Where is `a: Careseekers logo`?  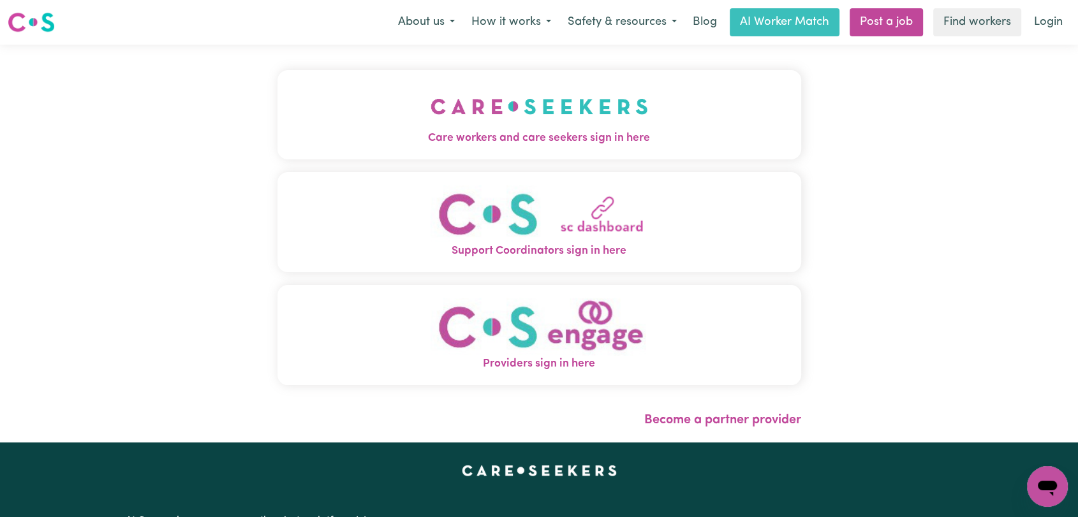
a: Careseekers logo is located at coordinates (31, 22).